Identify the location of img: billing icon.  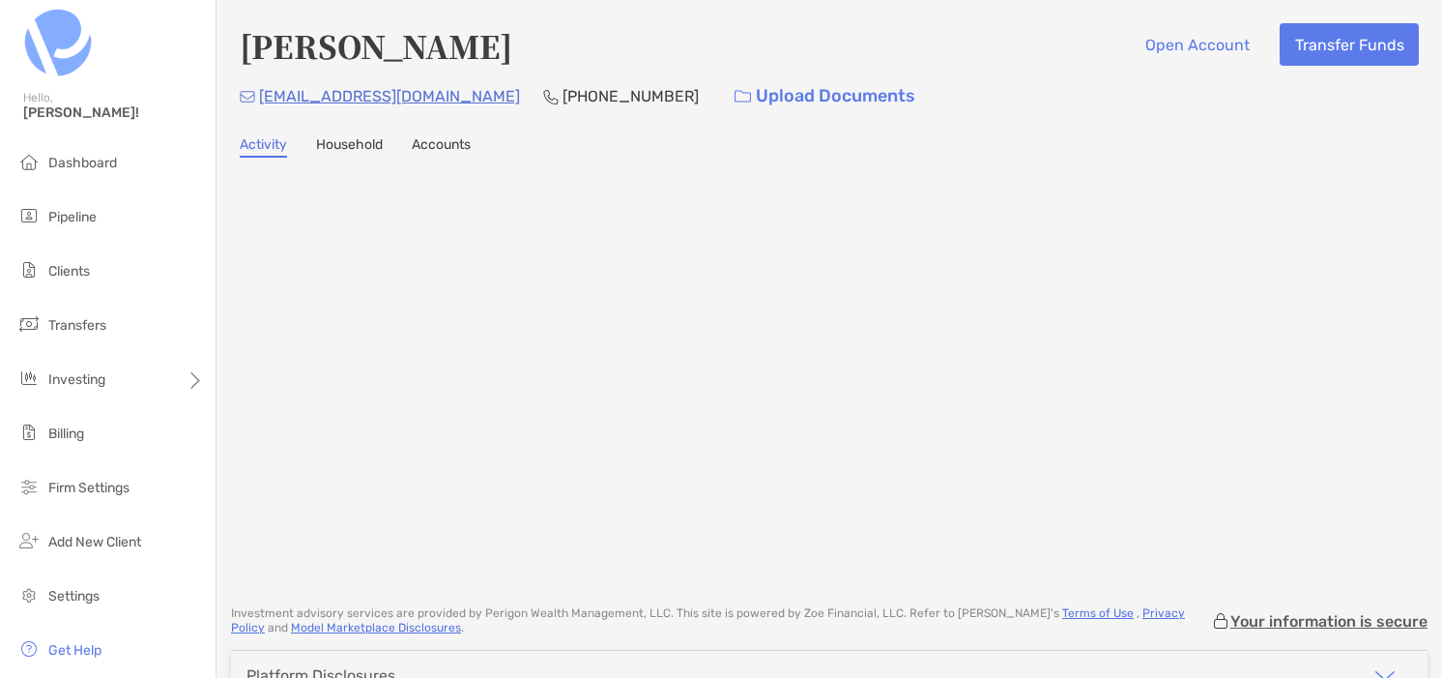
(29, 432).